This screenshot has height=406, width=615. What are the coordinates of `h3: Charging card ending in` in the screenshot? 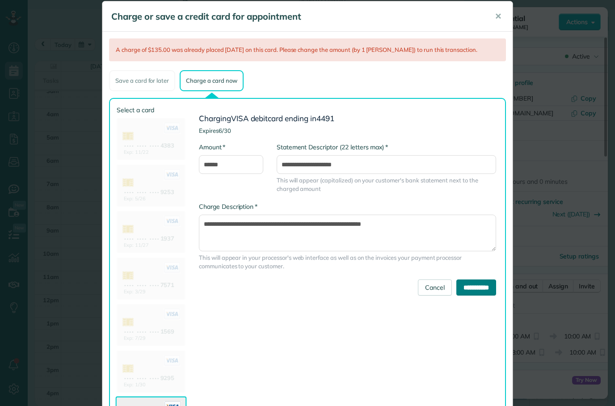 It's located at (347, 118).